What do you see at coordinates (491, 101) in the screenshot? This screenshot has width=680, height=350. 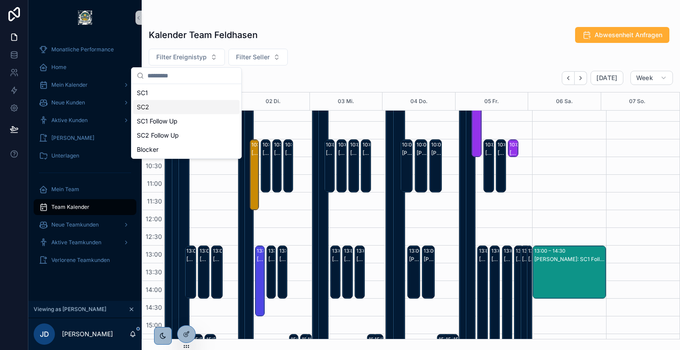 I see `button: 05 Fr.` at bounding box center [491, 101].